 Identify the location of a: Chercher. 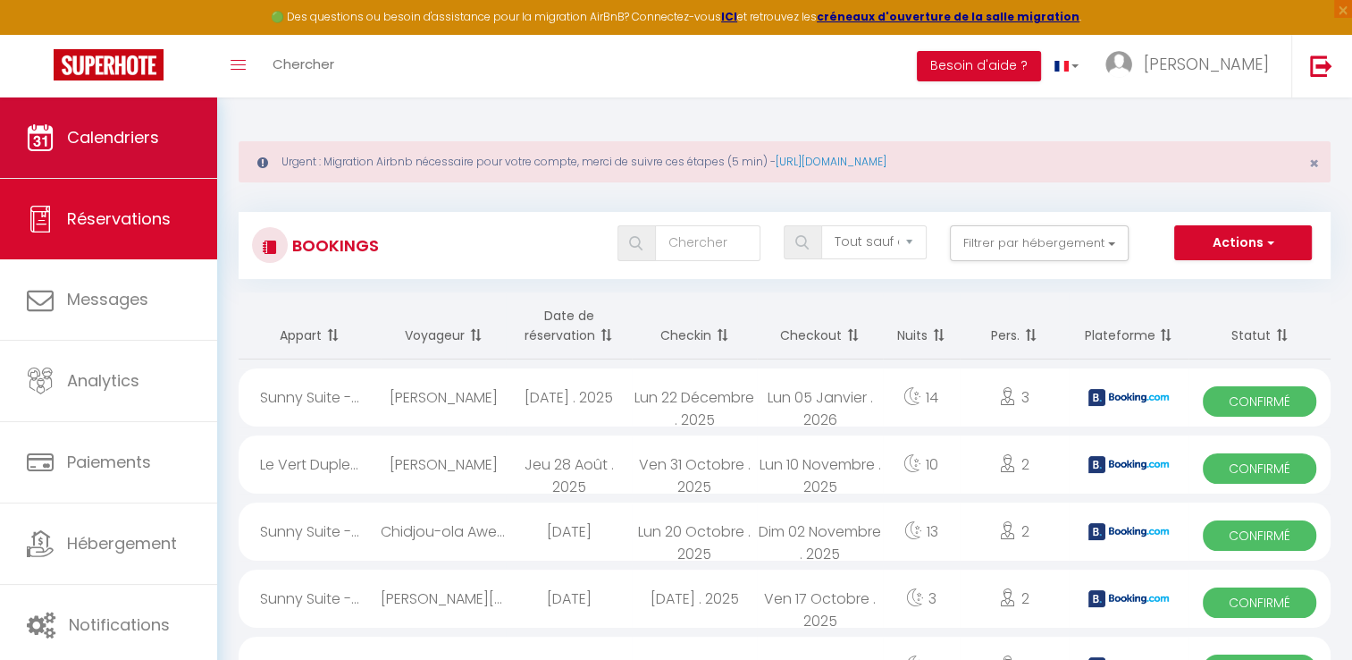
(303, 66).